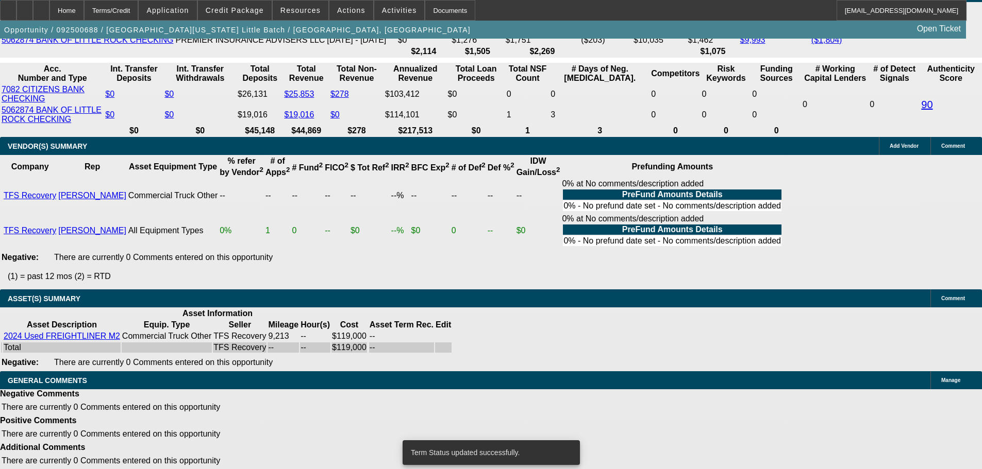  I want to click on th: 1, so click(528, 131).